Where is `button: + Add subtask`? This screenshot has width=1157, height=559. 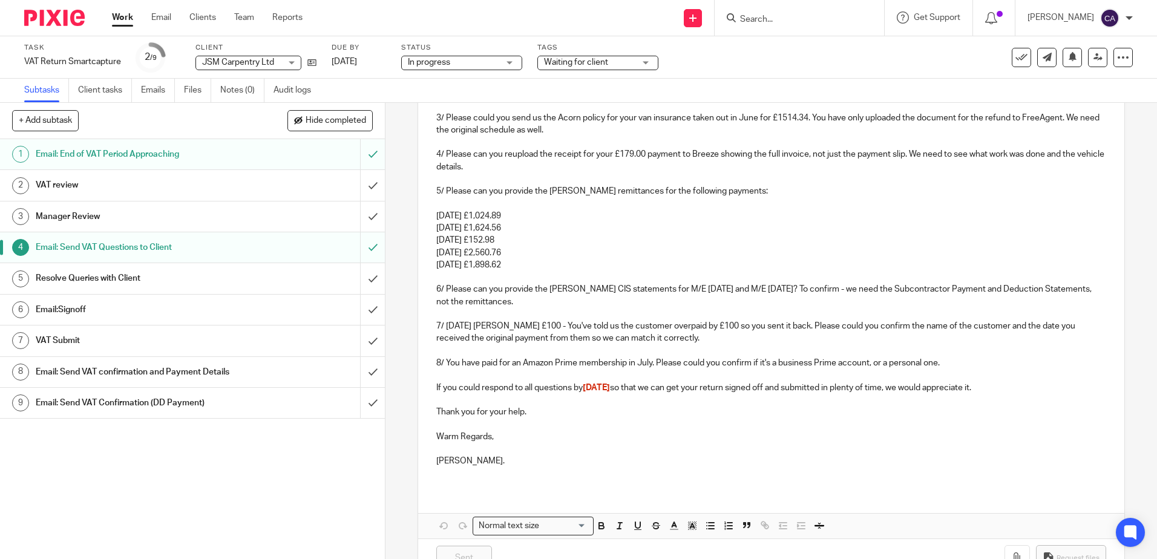
button: + Add subtask is located at coordinates (45, 120).